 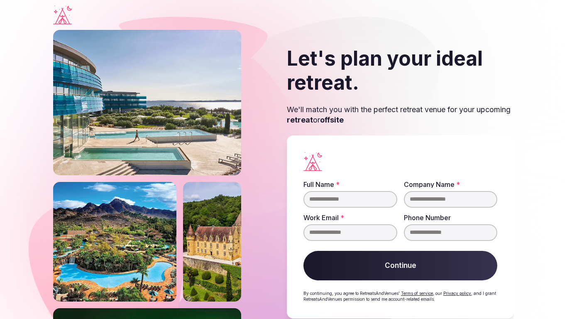 I want to click on label: Work Email, so click(x=350, y=218).